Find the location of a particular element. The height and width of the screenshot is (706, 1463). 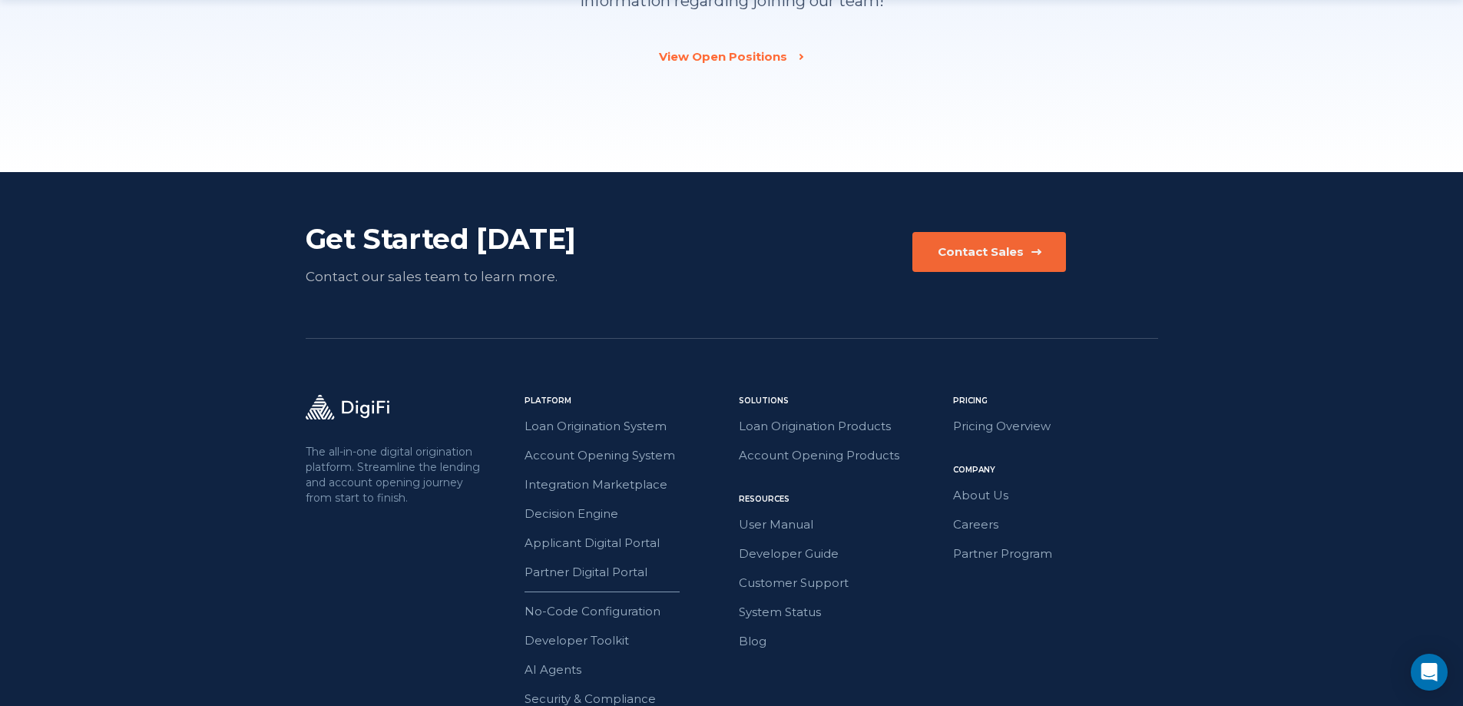

div: Company is located at coordinates (1055, 470).